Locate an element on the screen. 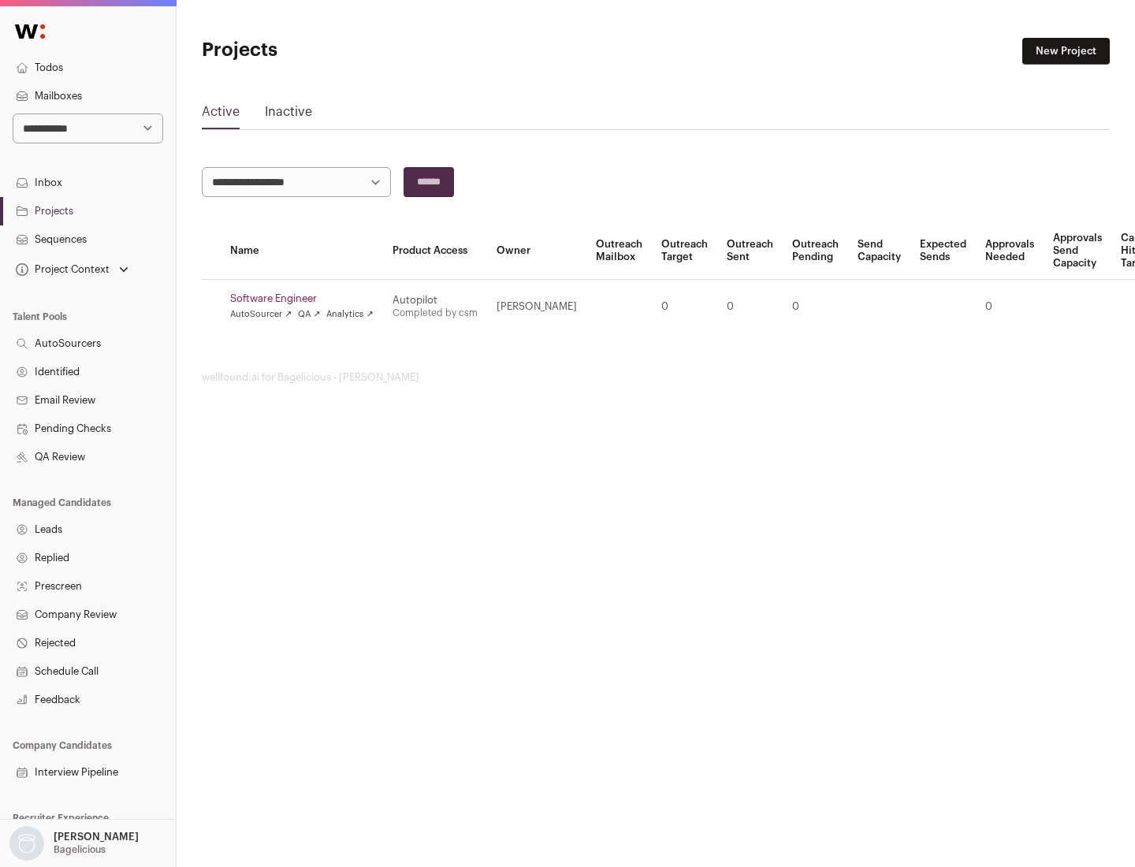 The image size is (1135, 867). h1: Projects is located at coordinates (353, 50).